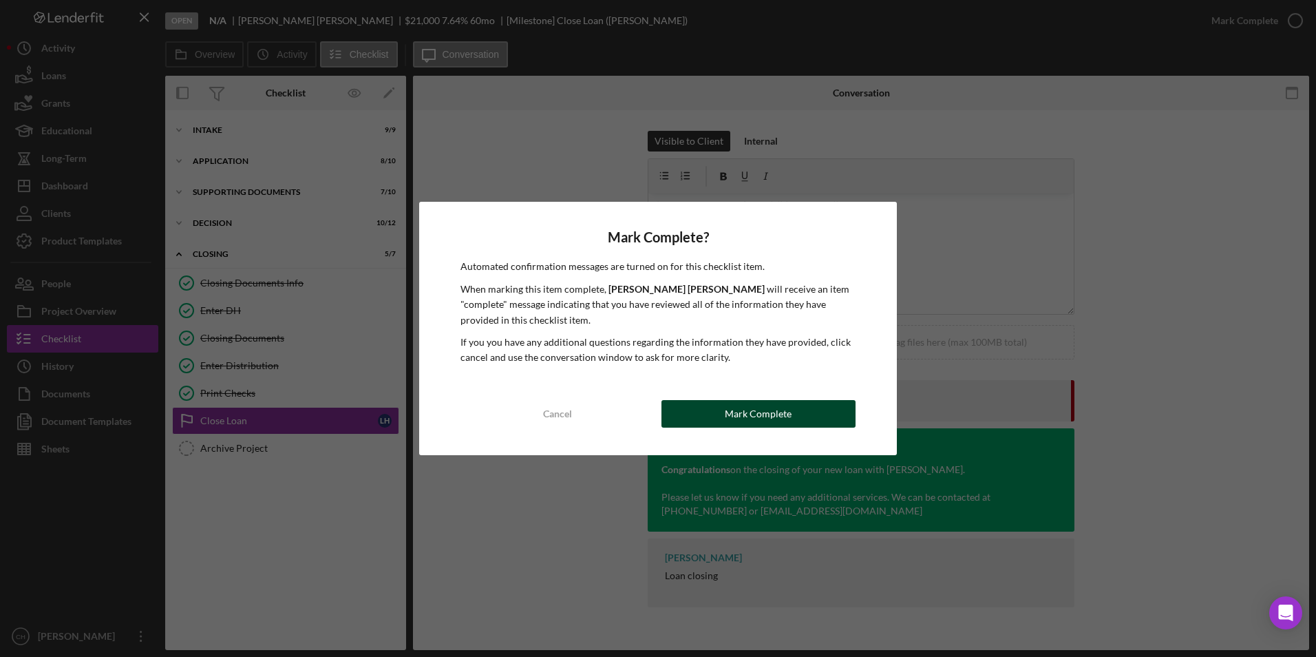 The width and height of the screenshot is (1316, 657). I want to click on p: When marking this item complete, will receive an item "complete" message indicating that you have..., so click(658, 304).